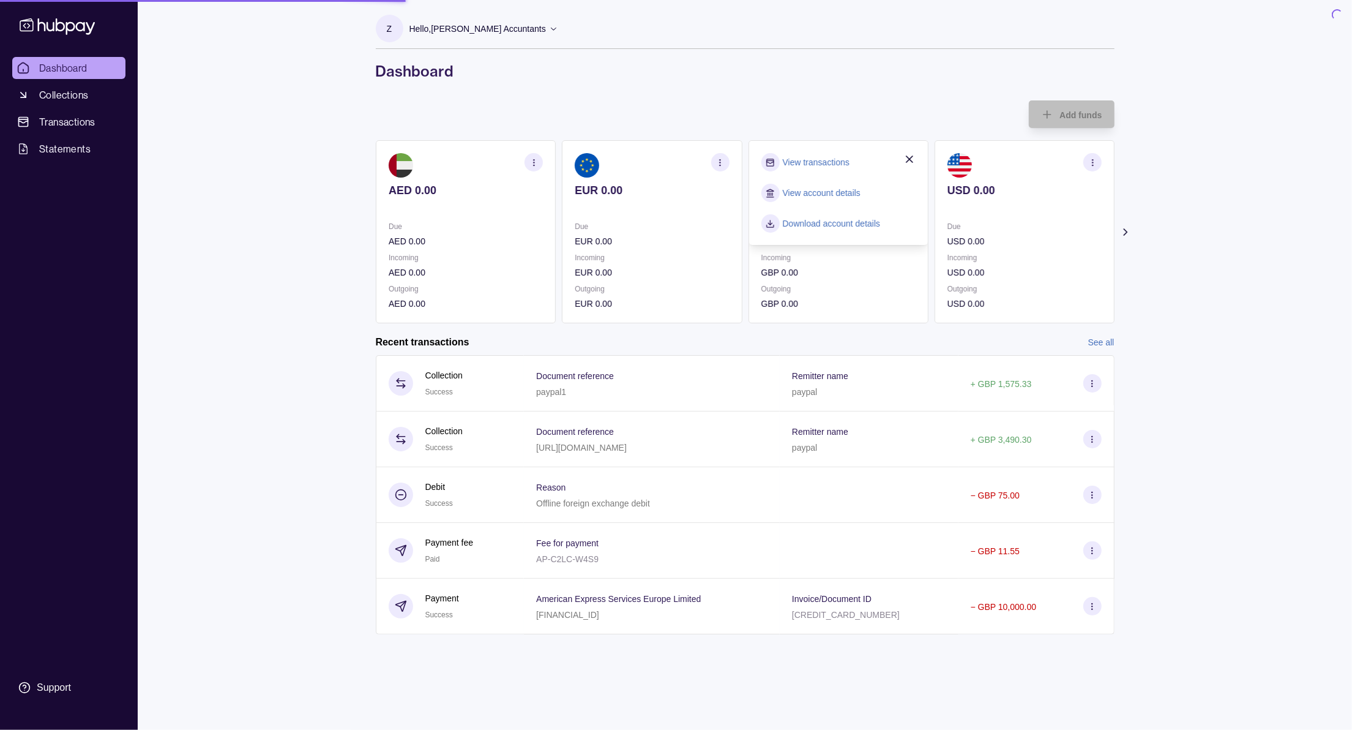  Describe the element at coordinates (69, 95) in the screenshot. I see `a: Collections` at that location.